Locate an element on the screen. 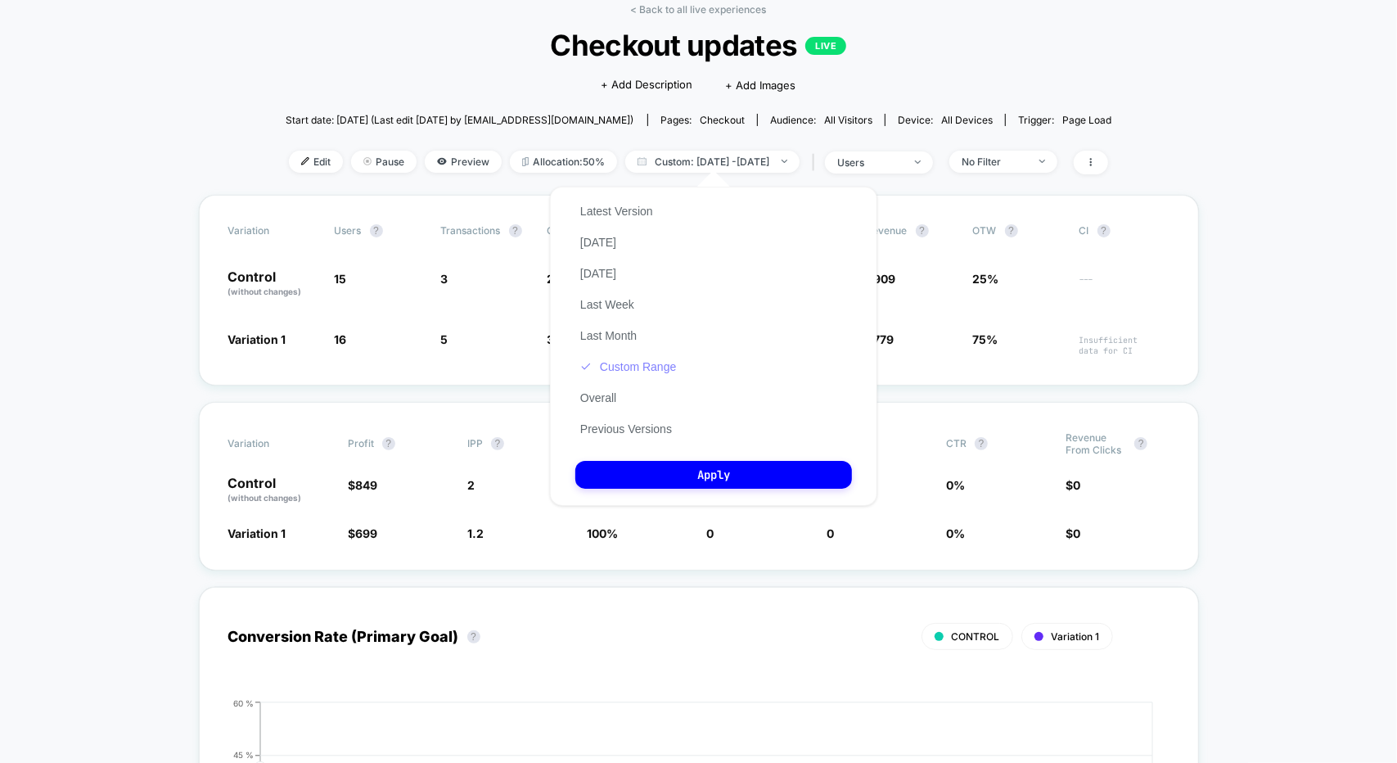 The image size is (1397, 763). span: 2 is located at coordinates (470, 484).